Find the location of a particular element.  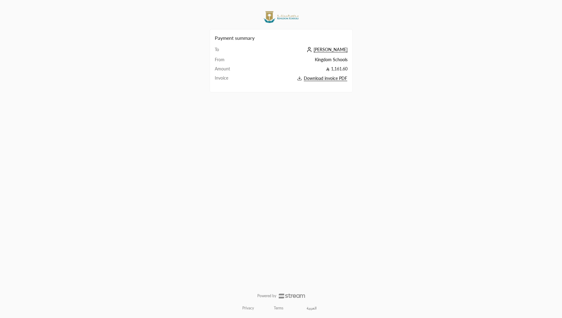

td: From is located at coordinates (230, 61).